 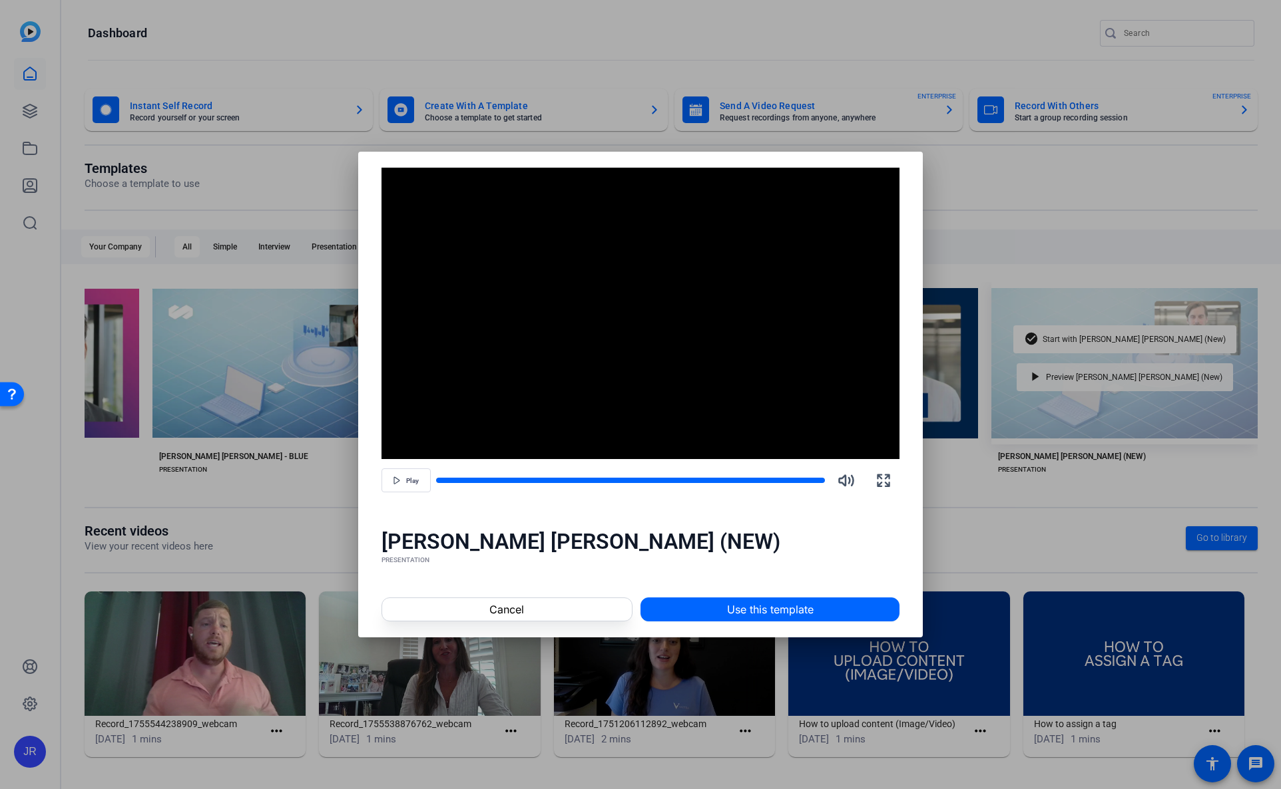 I want to click on span: Play, so click(x=412, y=481).